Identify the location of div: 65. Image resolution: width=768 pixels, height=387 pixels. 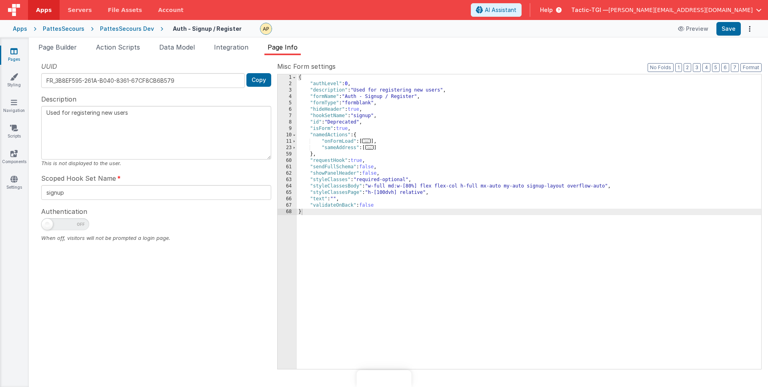
(287, 193).